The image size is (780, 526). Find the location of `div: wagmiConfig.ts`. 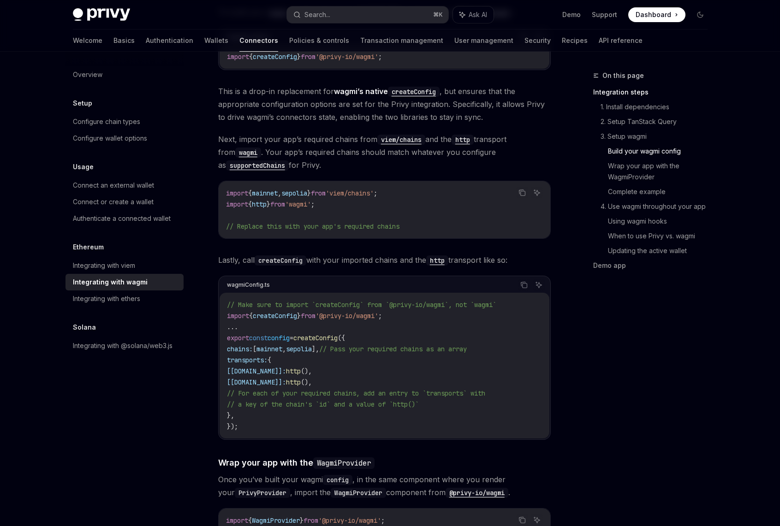

div: wagmiConfig.ts is located at coordinates (248, 285).